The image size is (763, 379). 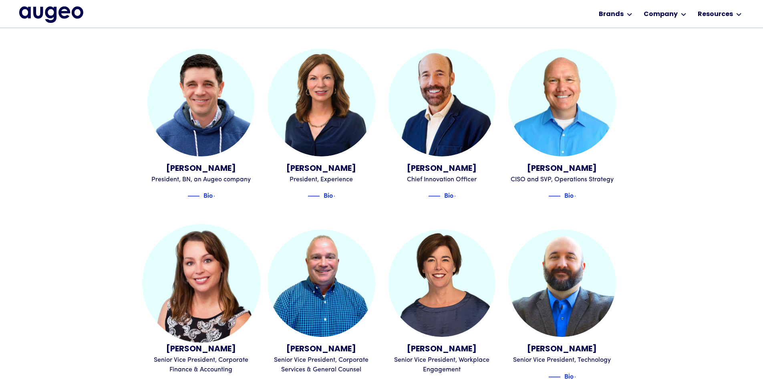 I want to click on div: President, Experience, so click(x=321, y=180).